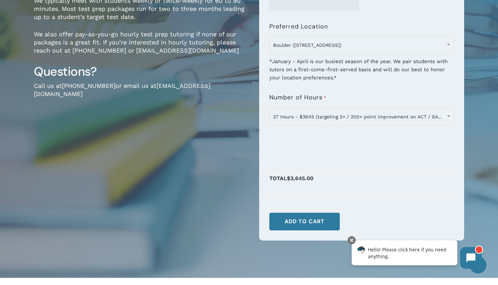 This screenshot has width=498, height=285. What do you see at coordinates (297, 98) in the screenshot?
I see `label: Number of Hours` at bounding box center [297, 98].